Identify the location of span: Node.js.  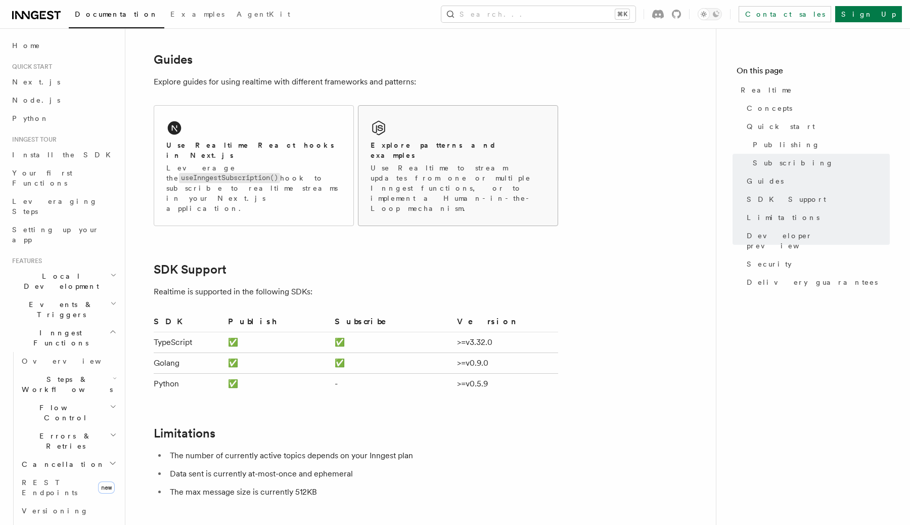
(36, 100).